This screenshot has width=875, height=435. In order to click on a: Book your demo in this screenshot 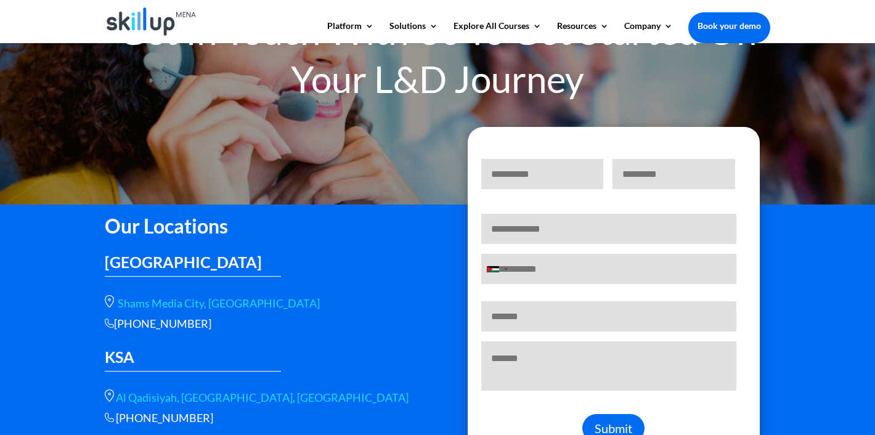, I will do `click(729, 26)`.